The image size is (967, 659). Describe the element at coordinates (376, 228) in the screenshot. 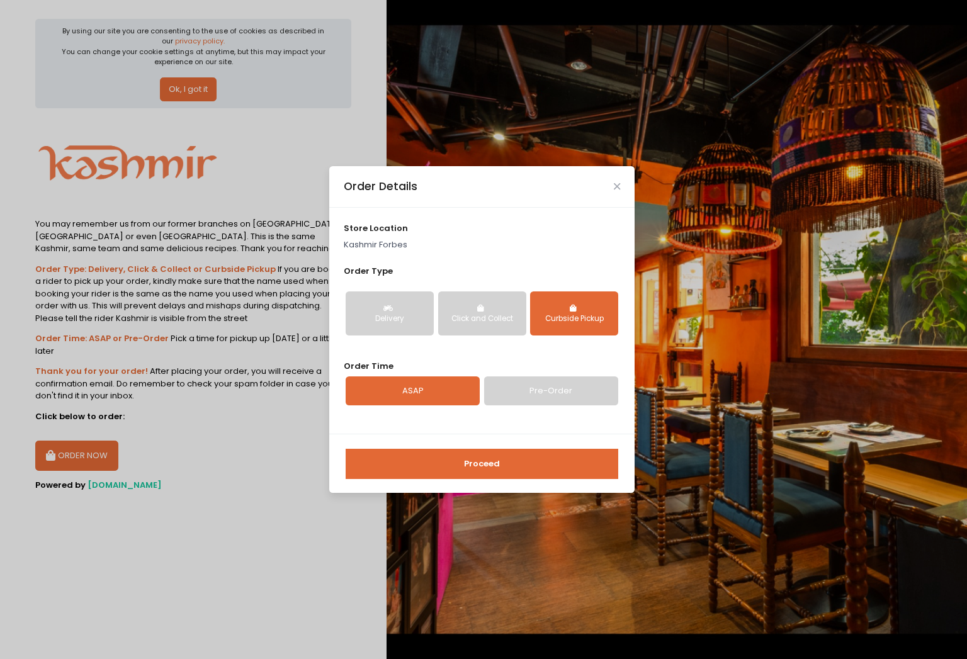

I see `span: store location` at that location.